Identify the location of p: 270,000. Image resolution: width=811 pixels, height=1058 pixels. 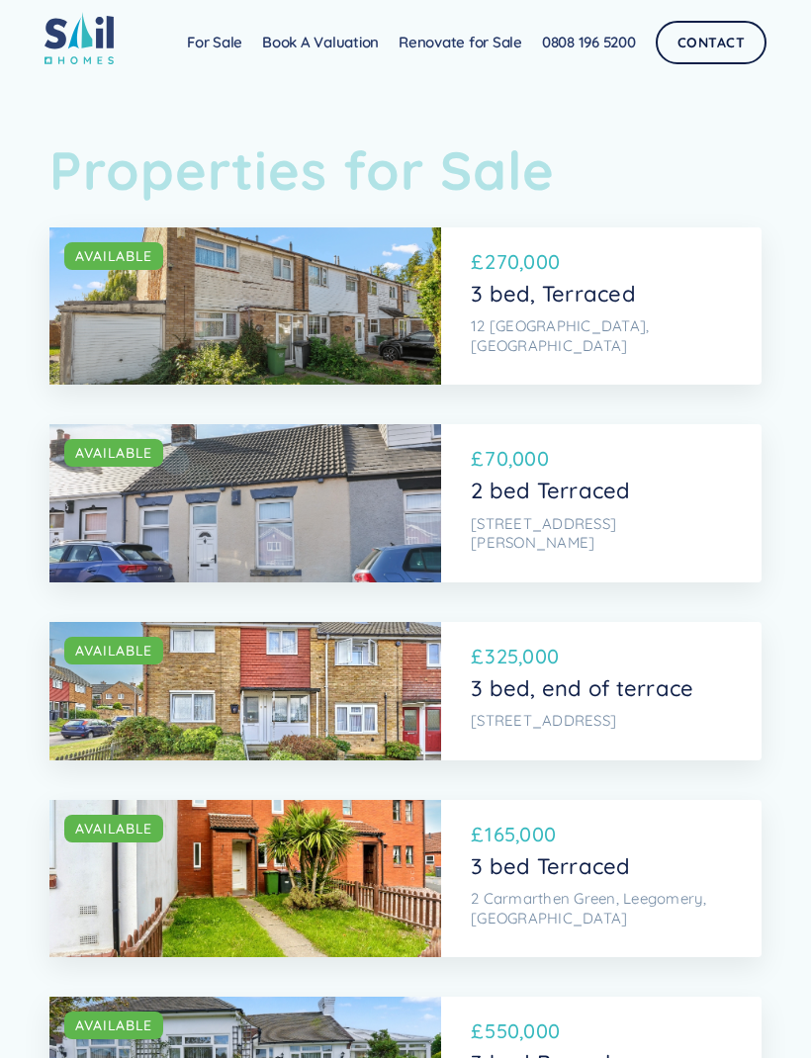
(522, 262).